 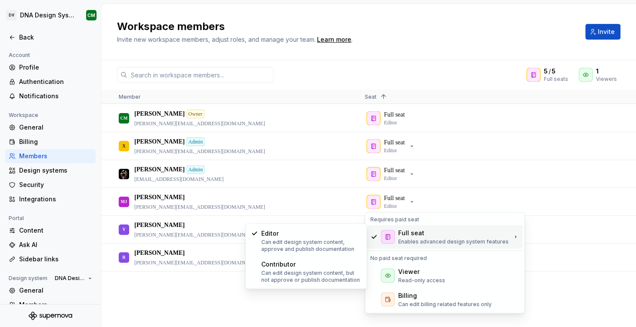 I want to click on a: Security, so click(x=50, y=185).